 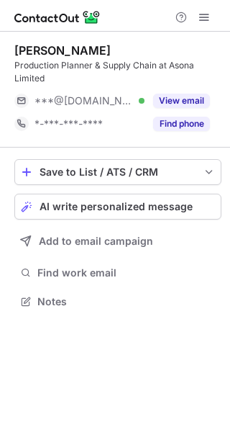 I want to click on img: ContactOut v5.3.10, so click(x=58, y=17).